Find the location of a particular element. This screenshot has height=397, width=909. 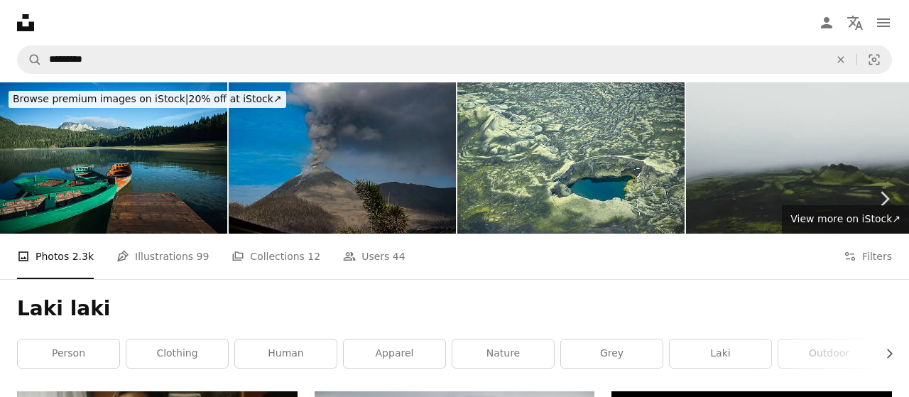

img: Panorama Landscape of the Lewotobi Laki-Laki volcano eruption in East Flores, Indonesia is located at coordinates (342, 158).